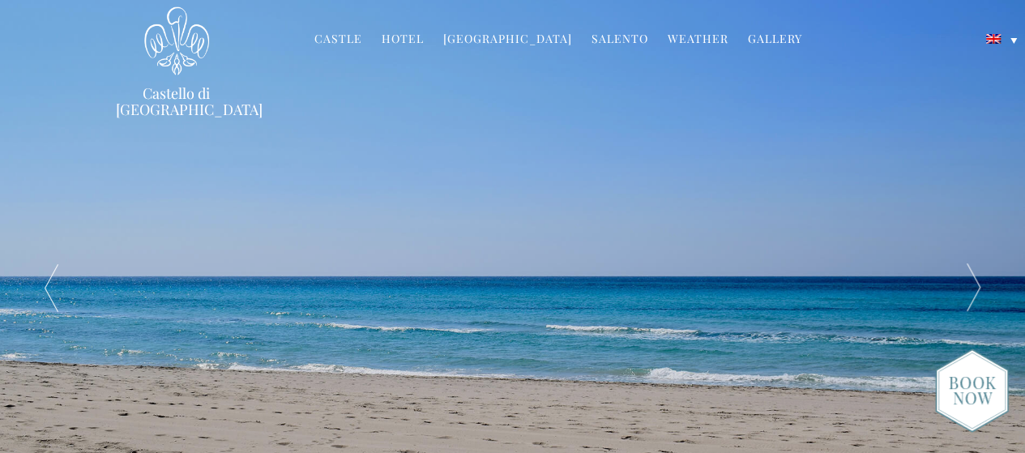 The width and height of the screenshot is (1025, 453). What do you see at coordinates (403, 40) in the screenshot?
I see `a: Hotel` at bounding box center [403, 40].